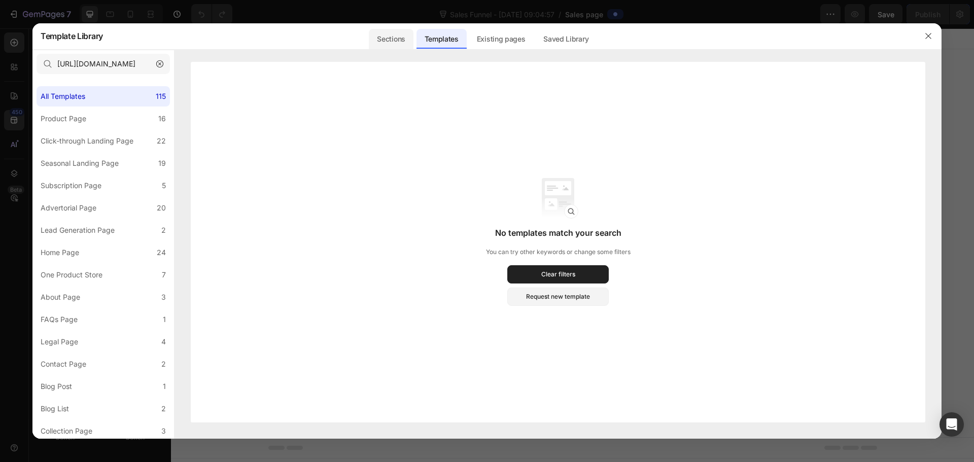  Describe the element at coordinates (66, 431) in the screenshot. I see `div: Collection Page` at that location.